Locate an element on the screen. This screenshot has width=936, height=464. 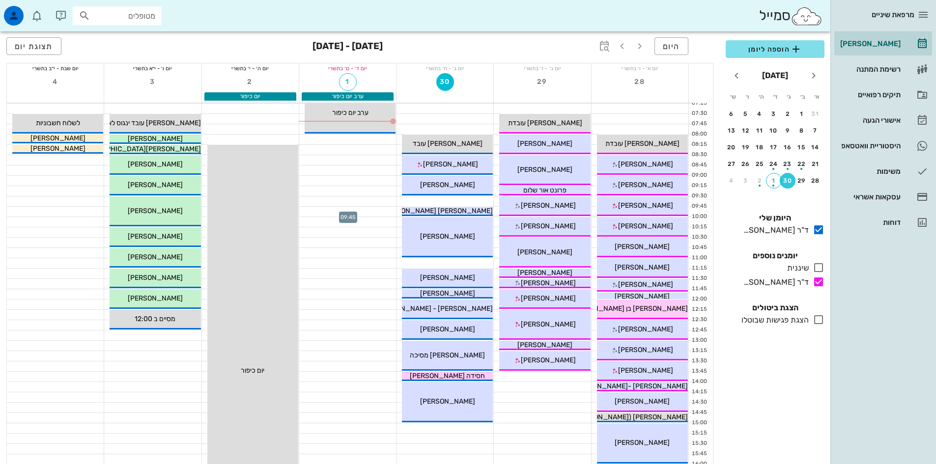
div: 17 is located at coordinates (774, 147).